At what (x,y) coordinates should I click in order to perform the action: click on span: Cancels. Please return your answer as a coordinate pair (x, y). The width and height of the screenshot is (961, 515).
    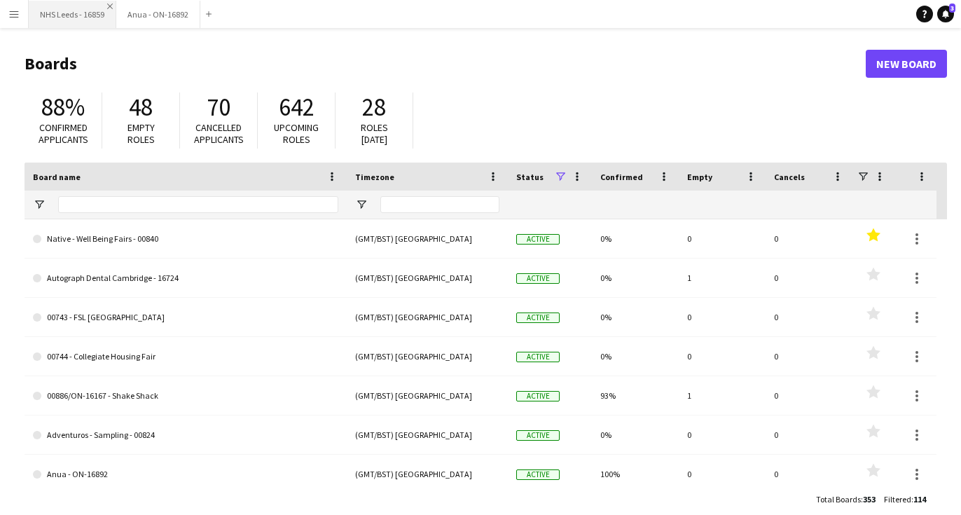
    Looking at the image, I should click on (789, 177).